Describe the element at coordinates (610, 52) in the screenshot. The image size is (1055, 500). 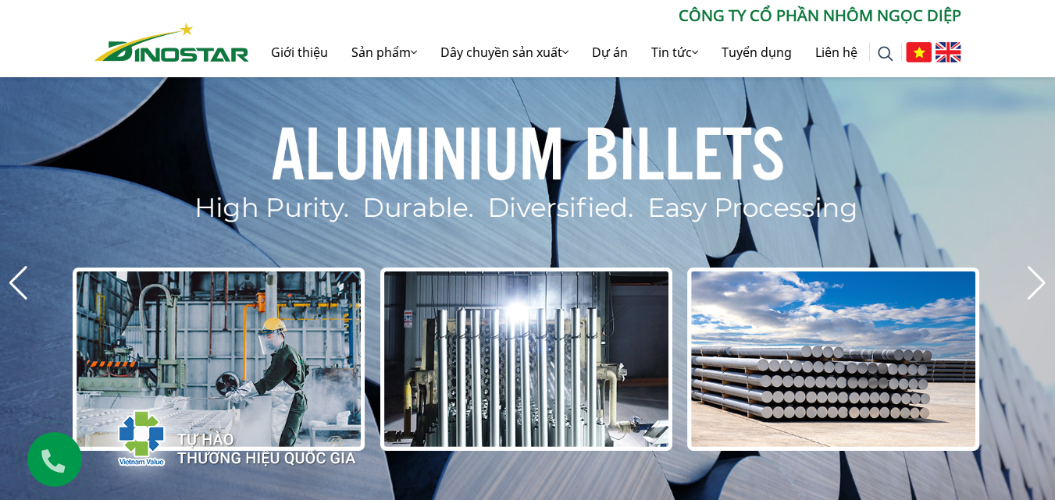
I see `a: Dự án` at that location.